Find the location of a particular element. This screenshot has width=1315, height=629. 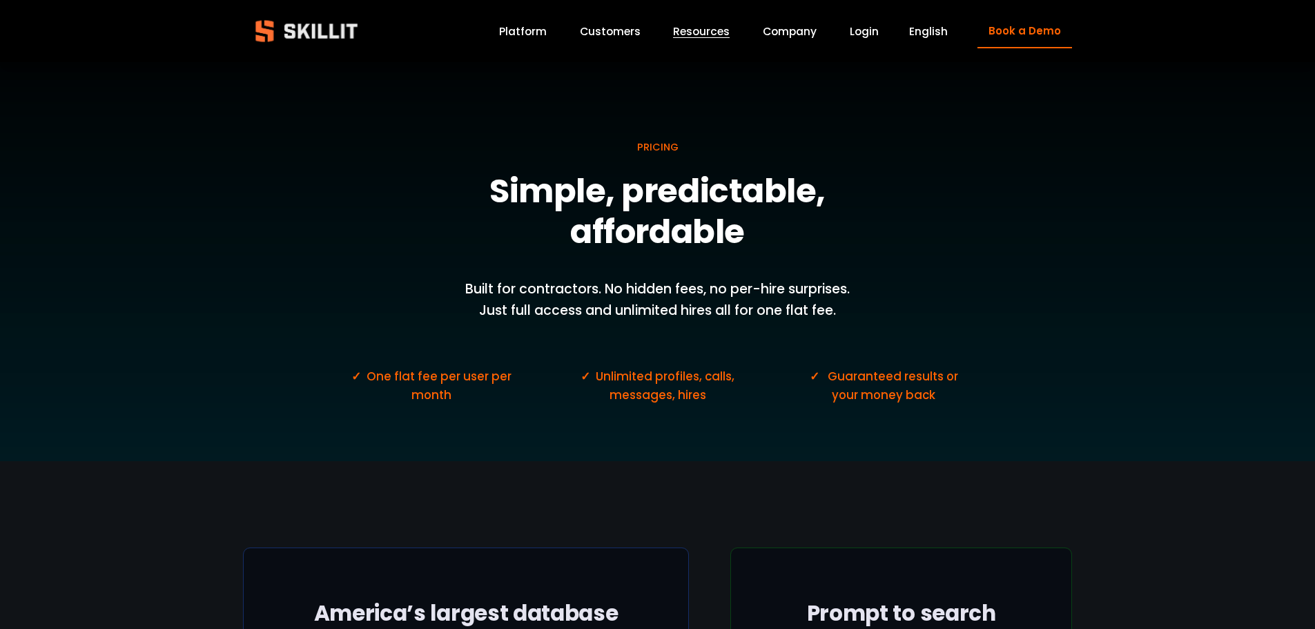

span: Guaranteed results or your money back is located at coordinates (894, 385).